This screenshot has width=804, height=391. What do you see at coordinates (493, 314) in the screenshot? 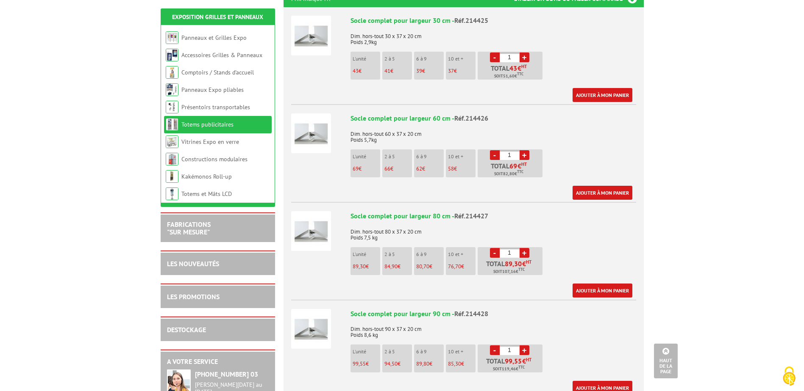
I see `div: Socle complet pour largeur 90 cm -` at bounding box center [493, 314].